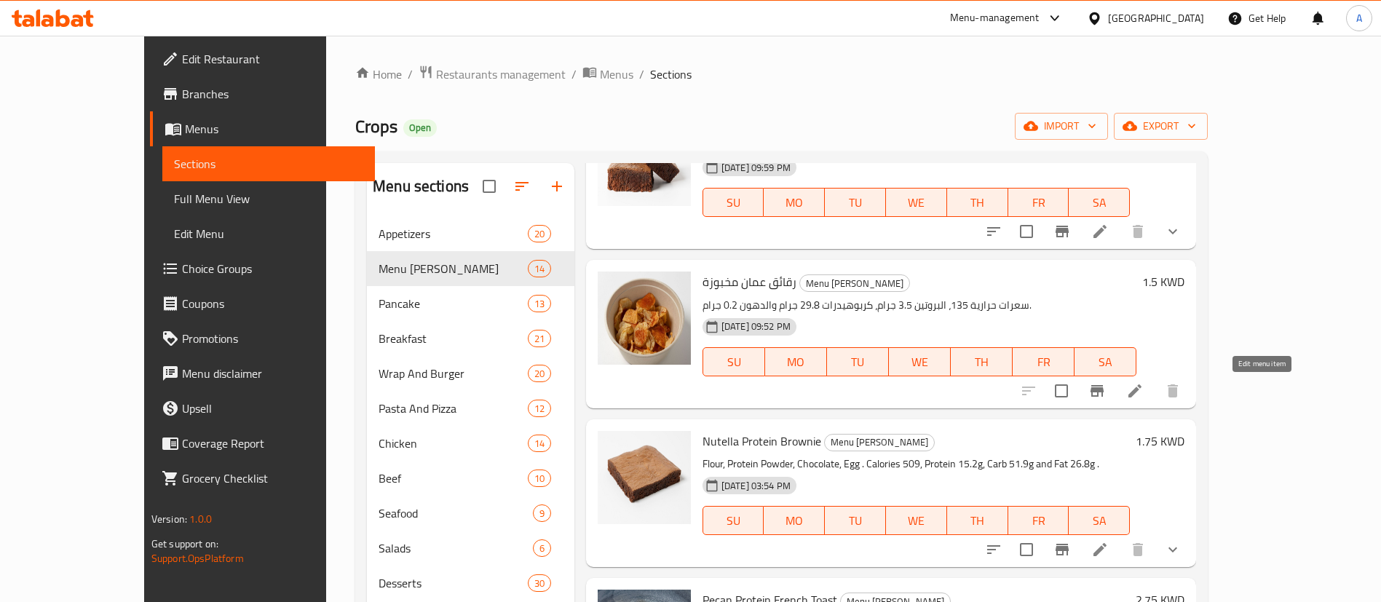  Describe the element at coordinates (262, 338) in the screenshot. I see `a: Promotions` at that location.